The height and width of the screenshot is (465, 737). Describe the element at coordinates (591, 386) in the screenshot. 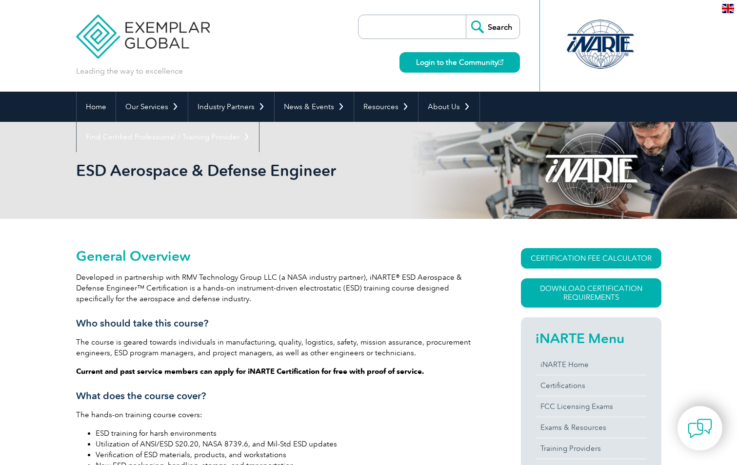

I see `a: Certifications` at that location.